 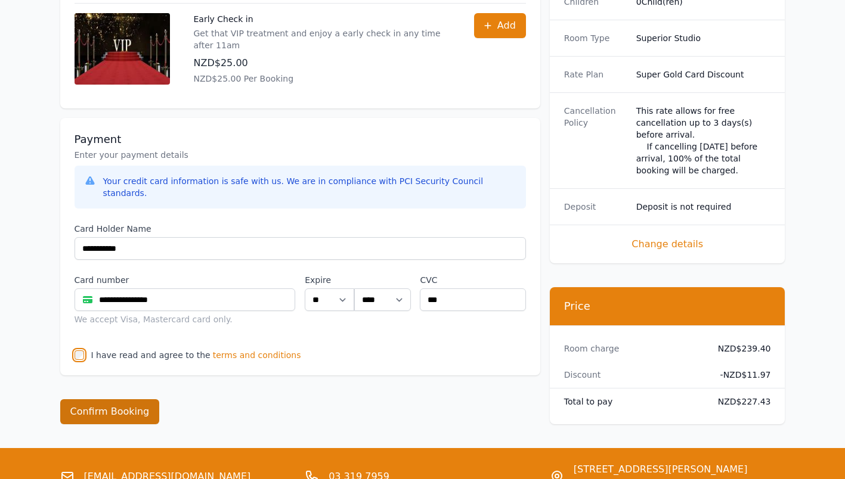 What do you see at coordinates (472, 280) in the screenshot?
I see `label: CVC` at bounding box center [472, 280].